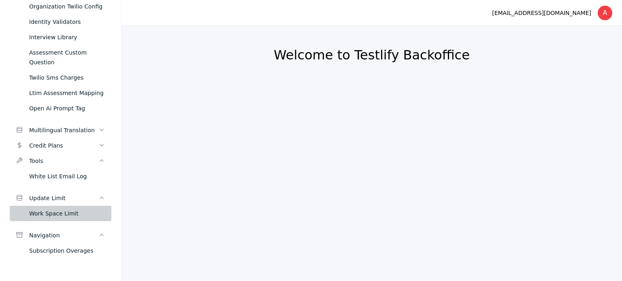 This screenshot has width=622, height=281. Describe the element at coordinates (67, 37) in the screenshot. I see `div: Interview Library` at that location.